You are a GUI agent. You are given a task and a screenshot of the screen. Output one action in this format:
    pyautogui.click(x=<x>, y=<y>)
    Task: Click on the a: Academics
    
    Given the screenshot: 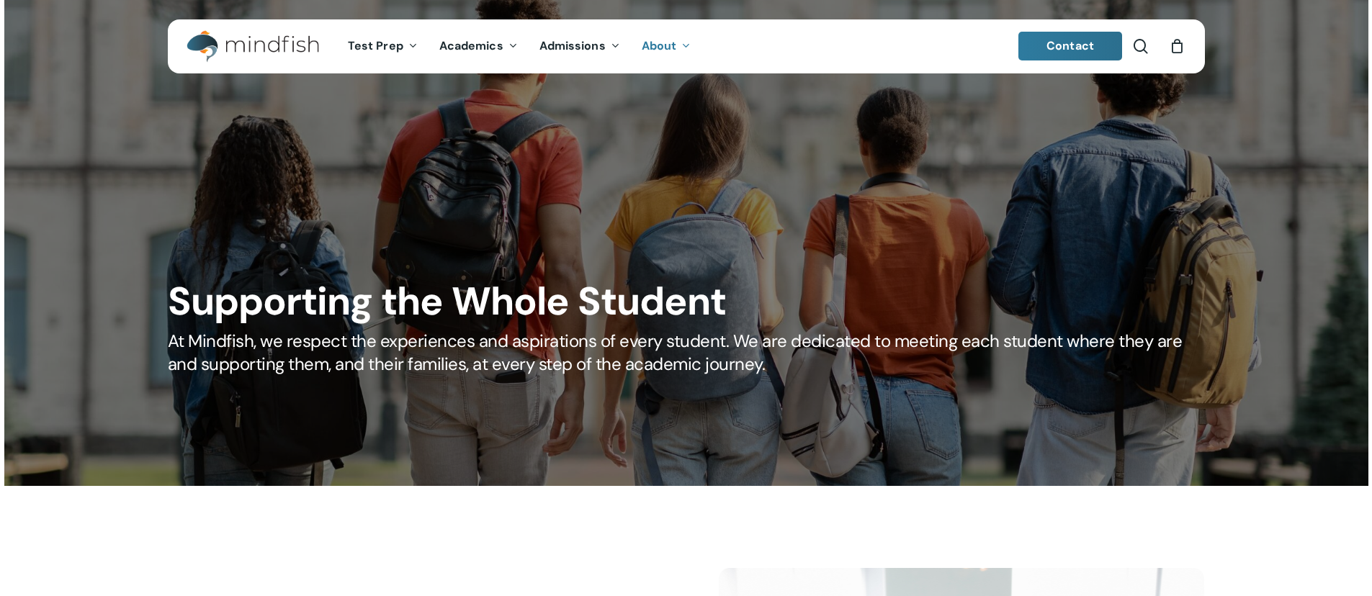 What is the action you would take?
    pyautogui.click(x=478, y=46)
    